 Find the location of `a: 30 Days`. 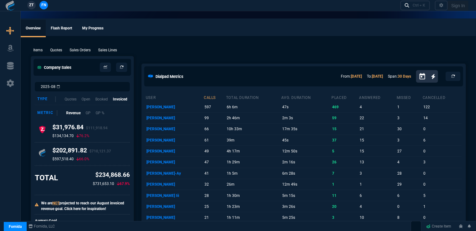

a: 30 Days is located at coordinates (404, 76).